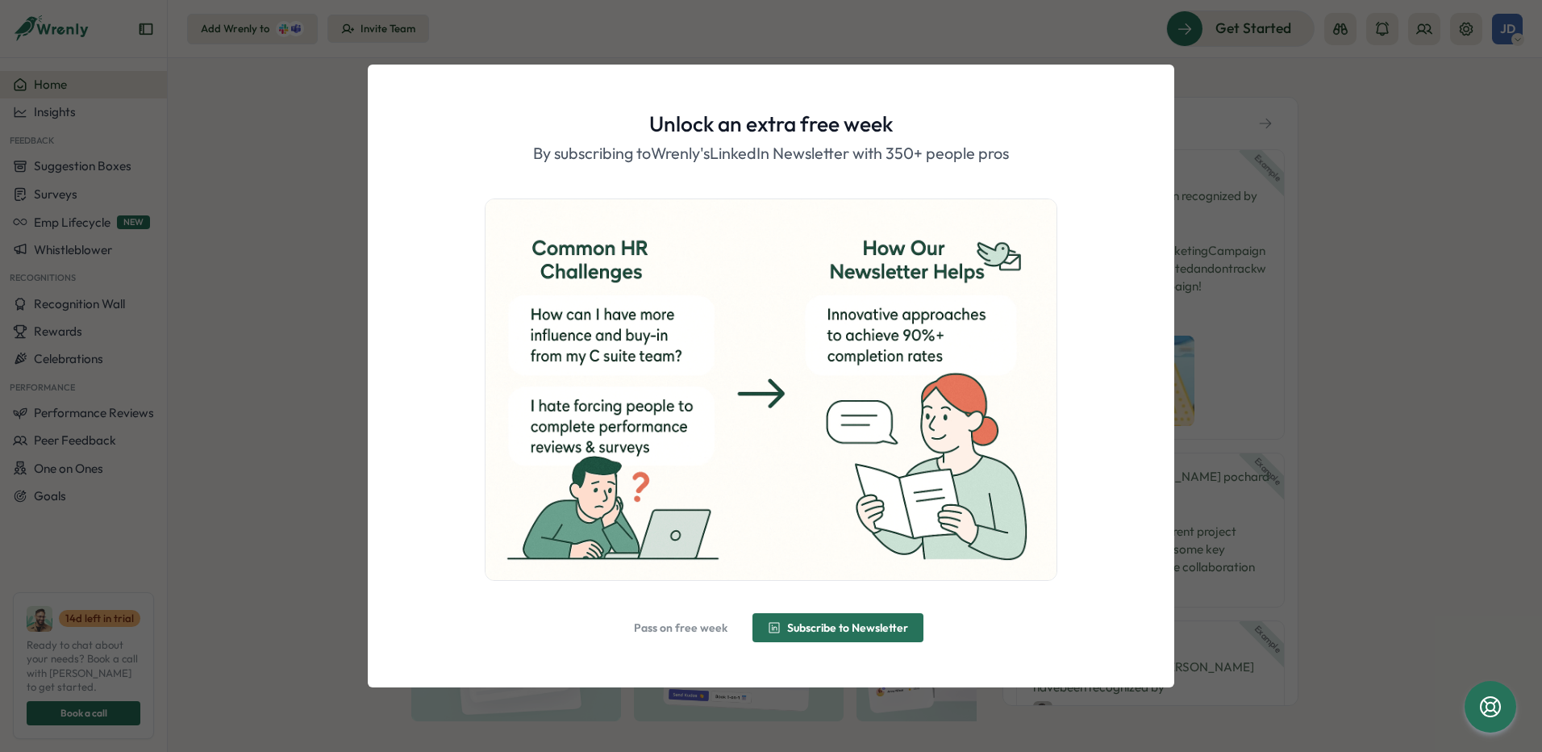 The height and width of the screenshot is (752, 1542). I want to click on a: Subscribe to Newsletter, so click(838, 627).